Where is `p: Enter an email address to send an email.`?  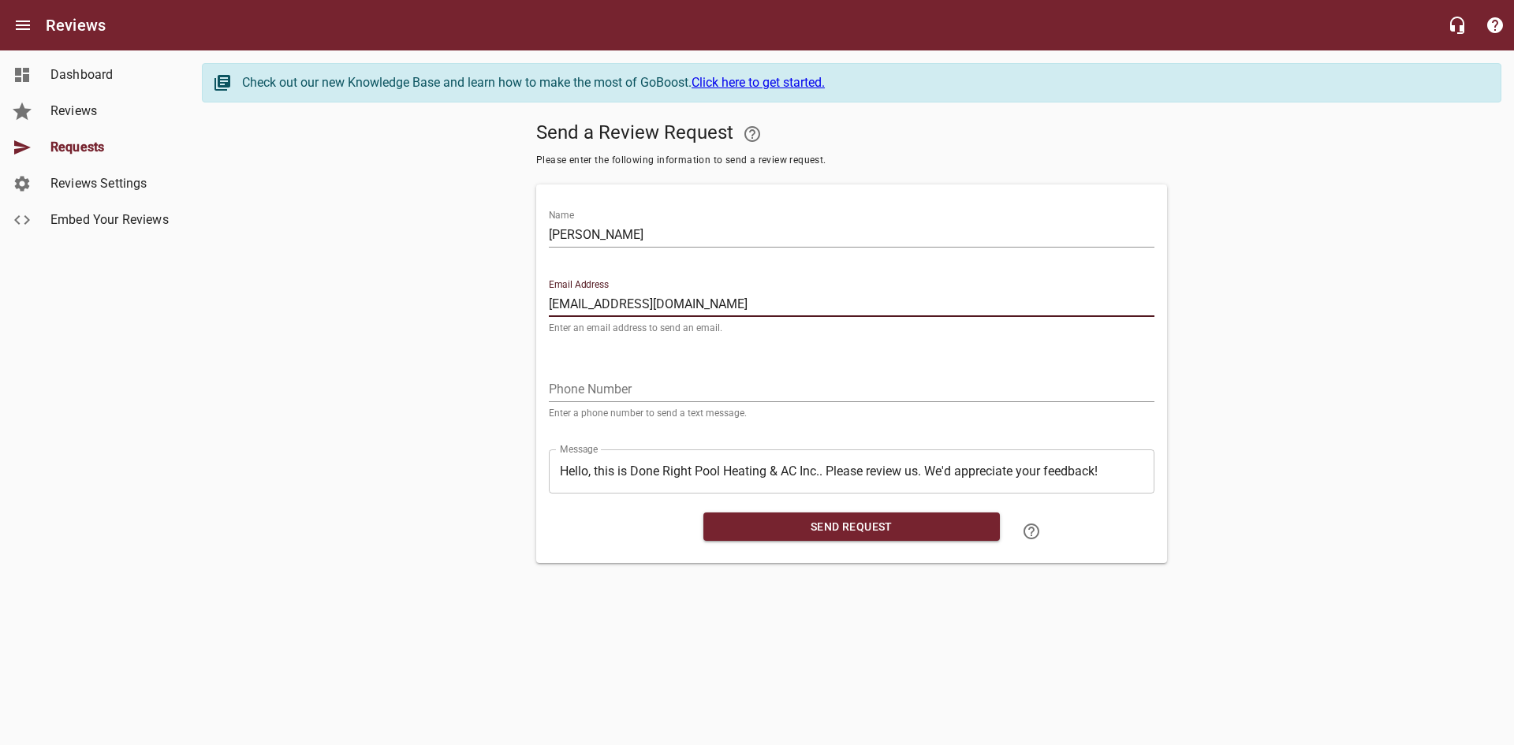 p: Enter an email address to send an email. is located at coordinates (852, 328).